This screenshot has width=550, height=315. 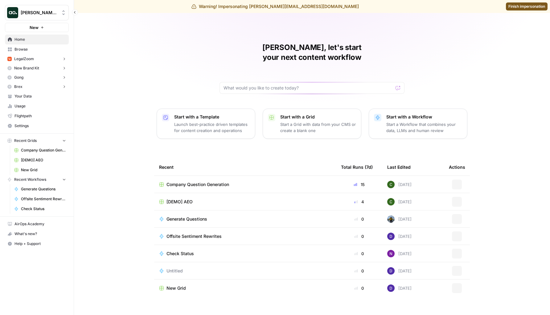 What do you see at coordinates (318, 127) in the screenshot?
I see `p: Start a Grid with data from your CMS or create a blank one` at bounding box center [318, 127].